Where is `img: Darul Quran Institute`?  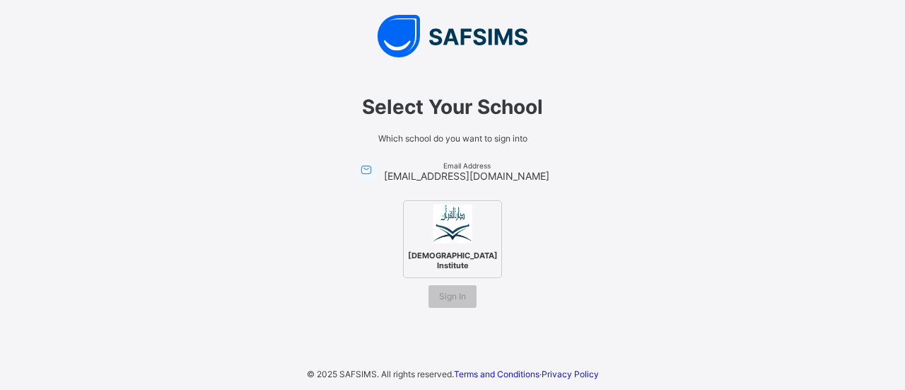 img: Darul Quran Institute is located at coordinates (453, 224).